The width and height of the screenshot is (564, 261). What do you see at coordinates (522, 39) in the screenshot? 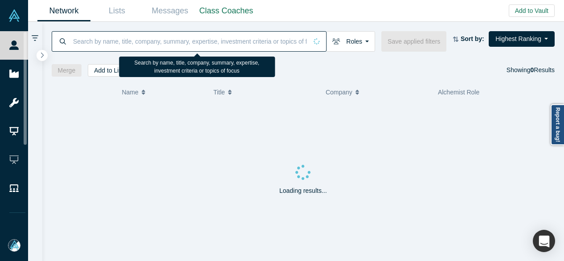
I see `button: Highest Ranking` at bounding box center [522, 39].